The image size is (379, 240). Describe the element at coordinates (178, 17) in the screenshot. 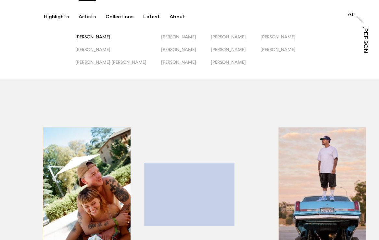

I see `div: About` at that location.